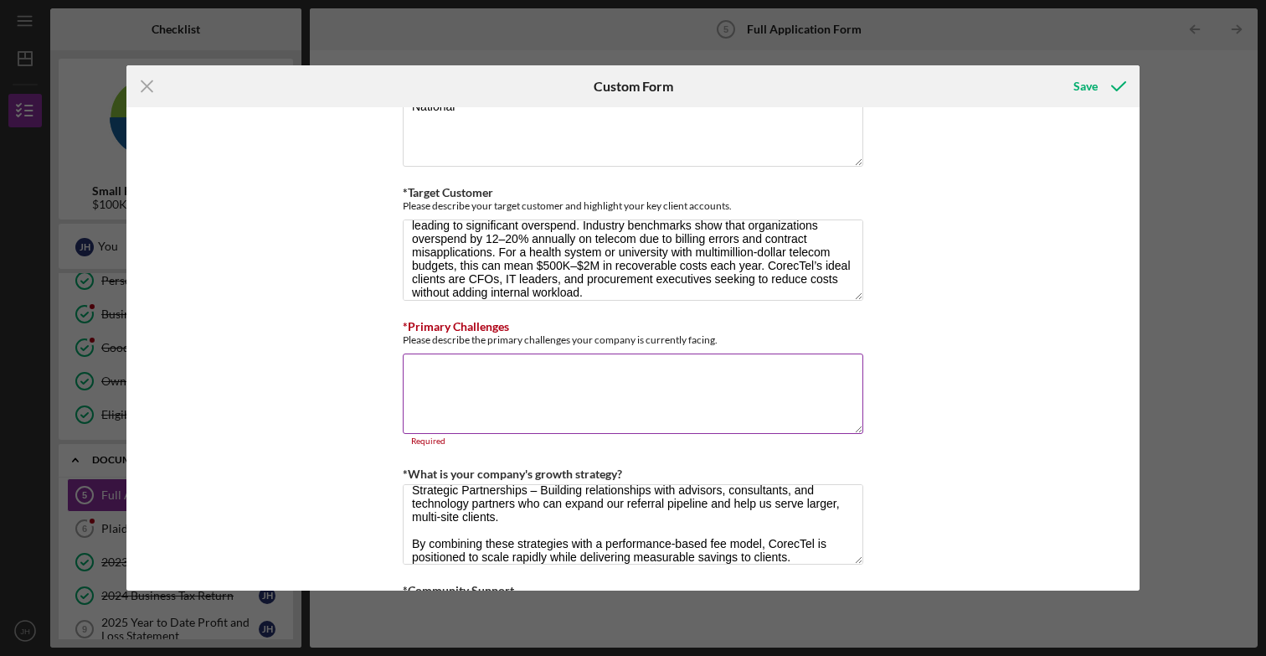  I want to click on h6: Custom Form, so click(633, 86).